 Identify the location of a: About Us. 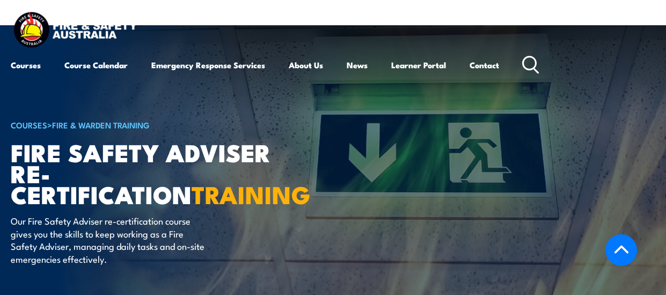
(306, 65).